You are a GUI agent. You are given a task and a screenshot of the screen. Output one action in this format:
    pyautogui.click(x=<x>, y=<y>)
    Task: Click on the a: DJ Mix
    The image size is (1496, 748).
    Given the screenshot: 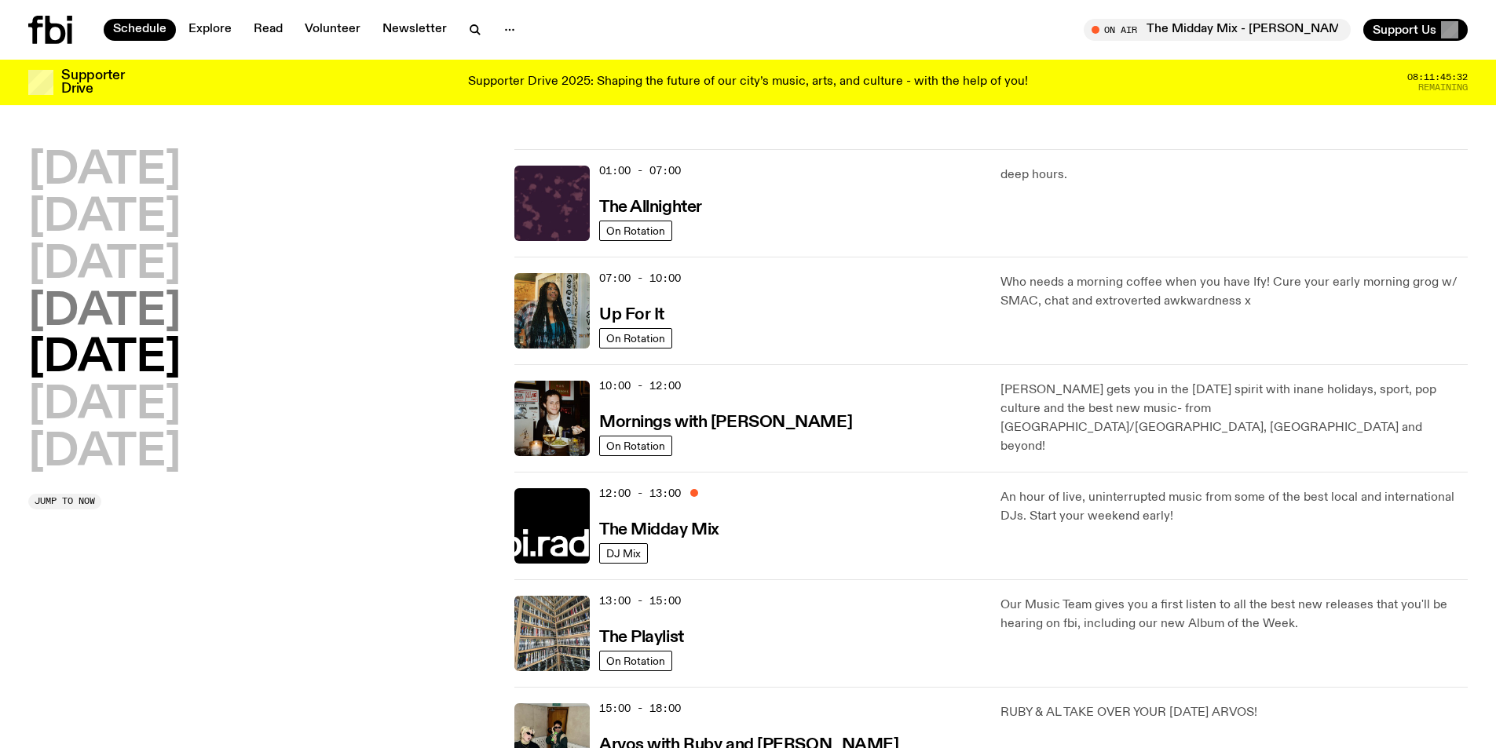 What is the action you would take?
    pyautogui.click(x=623, y=553)
    